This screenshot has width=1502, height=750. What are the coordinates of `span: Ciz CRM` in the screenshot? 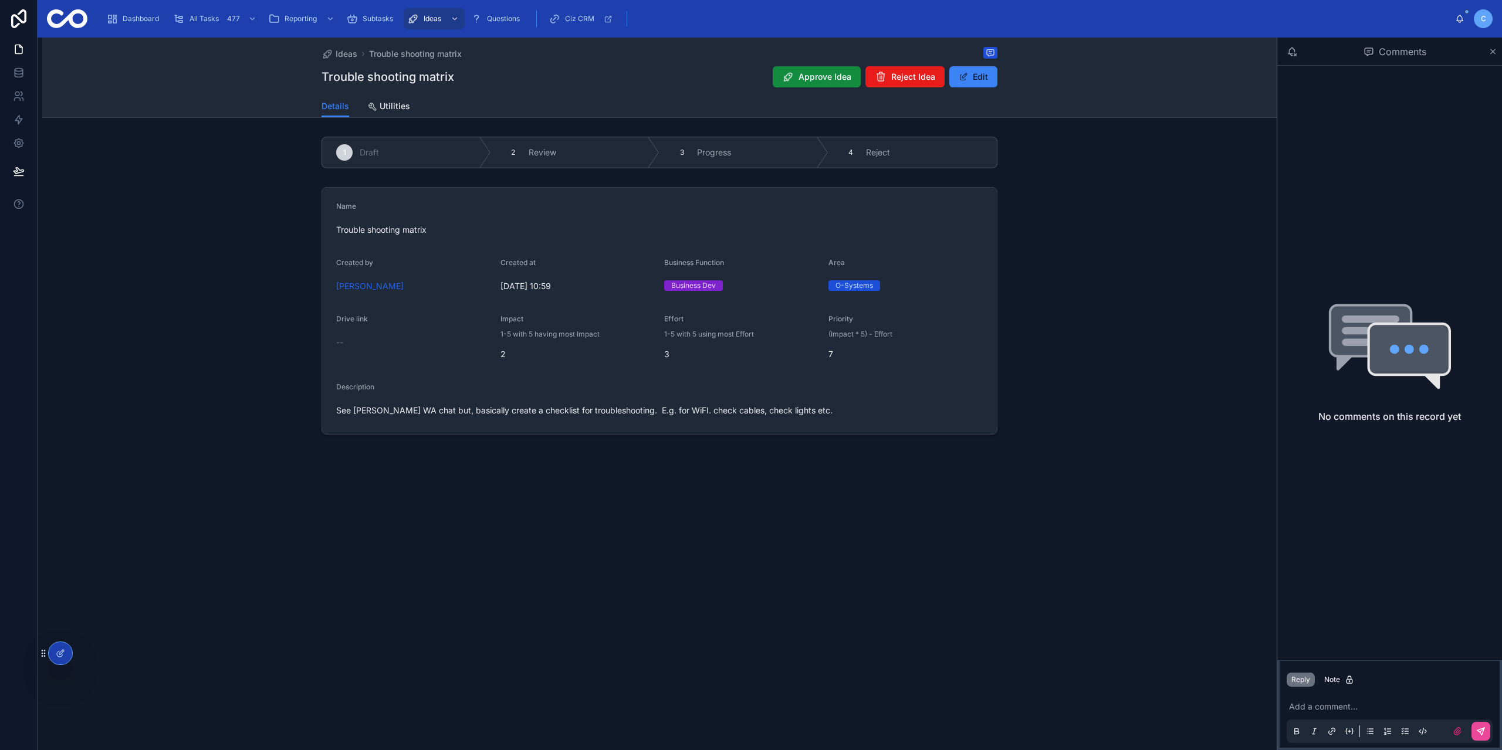 It's located at (580, 19).